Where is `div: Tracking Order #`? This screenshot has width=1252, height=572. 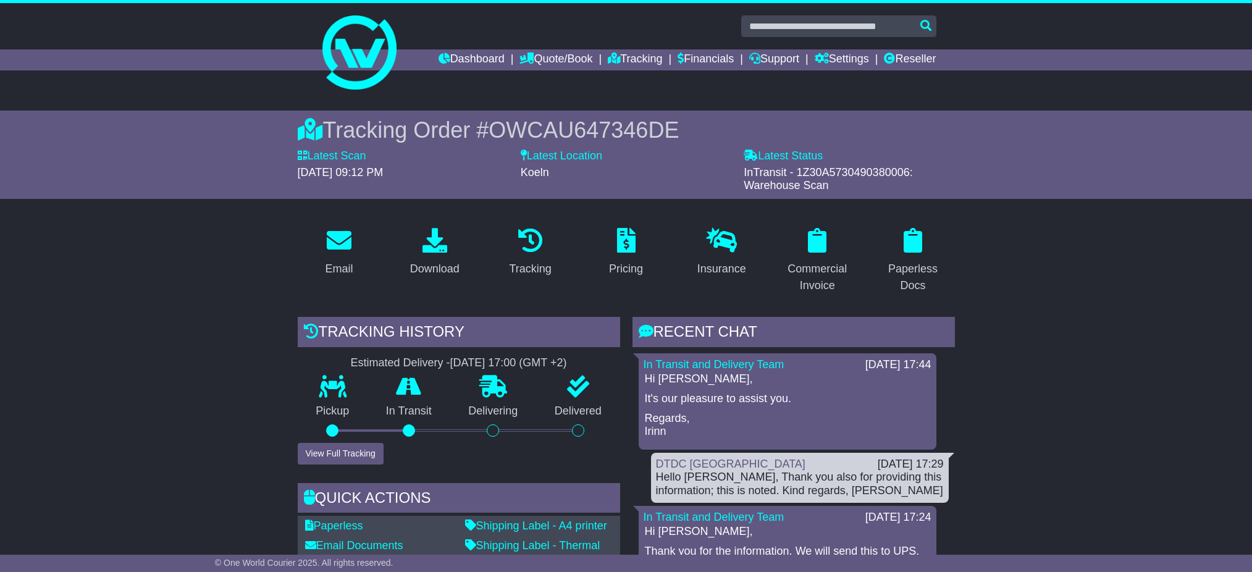 div: Tracking Order # is located at coordinates (627, 130).